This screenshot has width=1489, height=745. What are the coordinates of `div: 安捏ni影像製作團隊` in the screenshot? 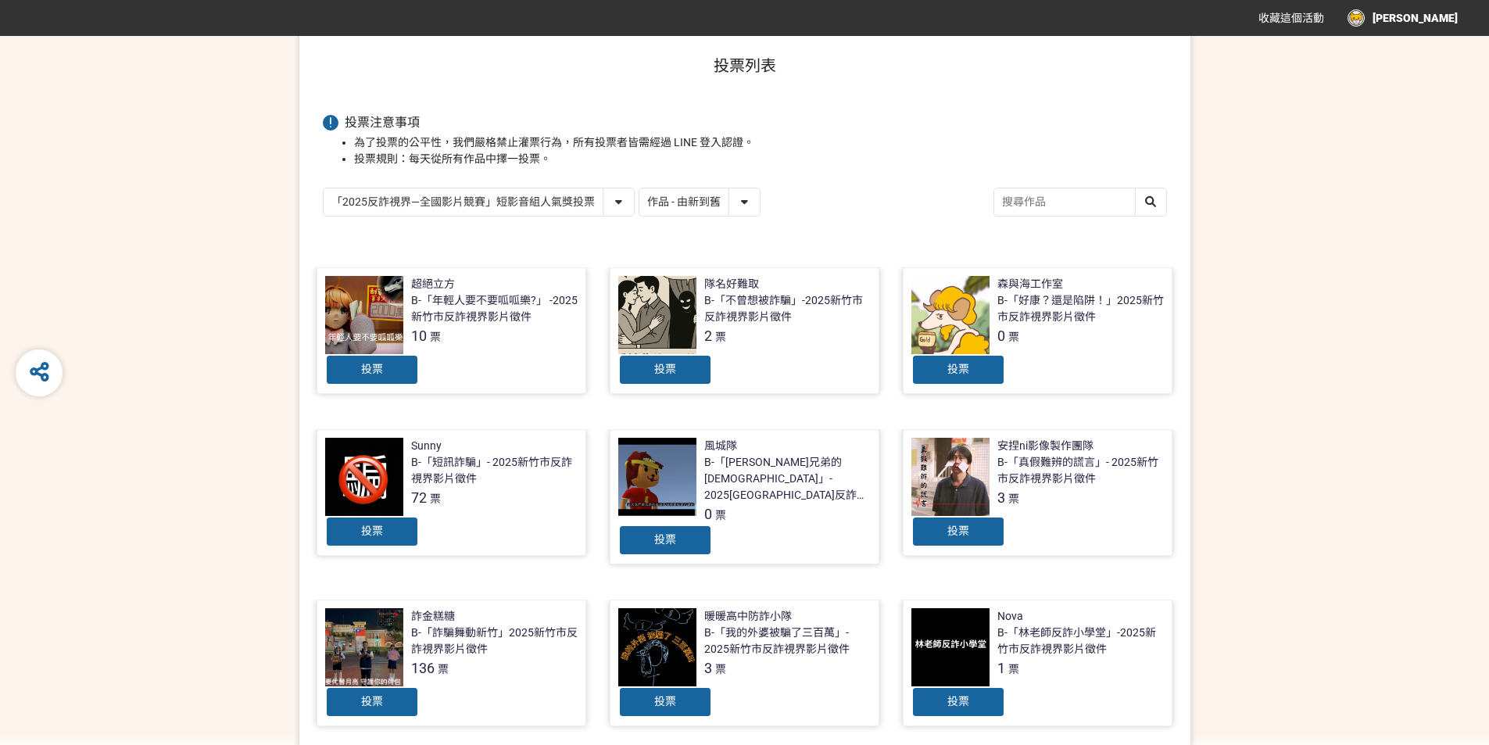 It's located at (1045, 446).